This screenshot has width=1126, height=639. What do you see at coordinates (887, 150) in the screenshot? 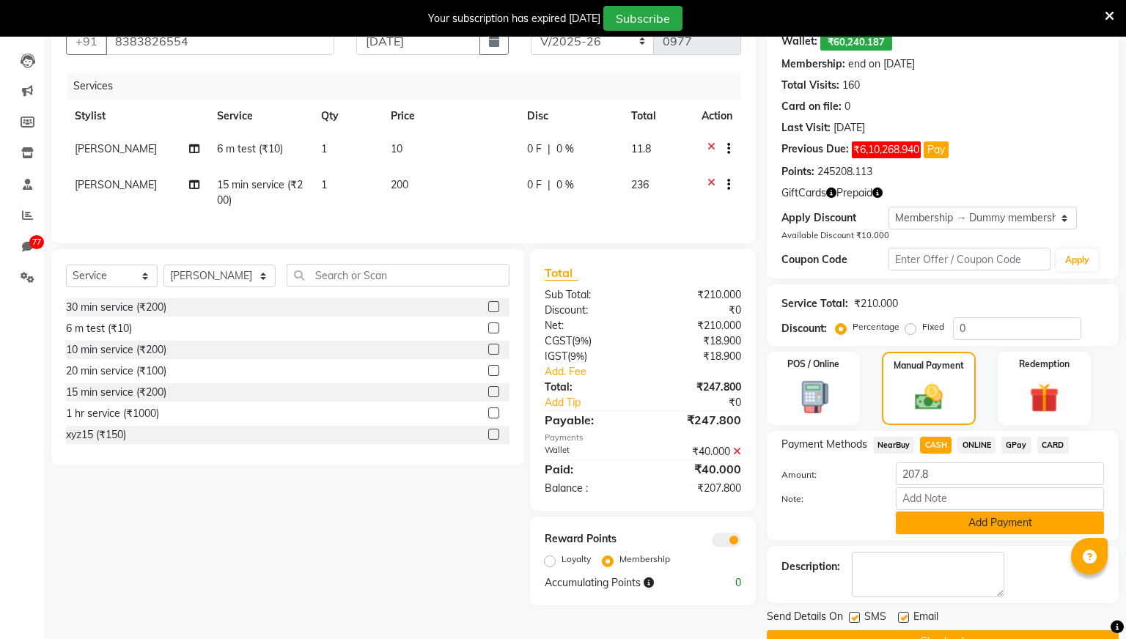
I see `span: ₹6,10,268.940` at bounding box center [887, 150].